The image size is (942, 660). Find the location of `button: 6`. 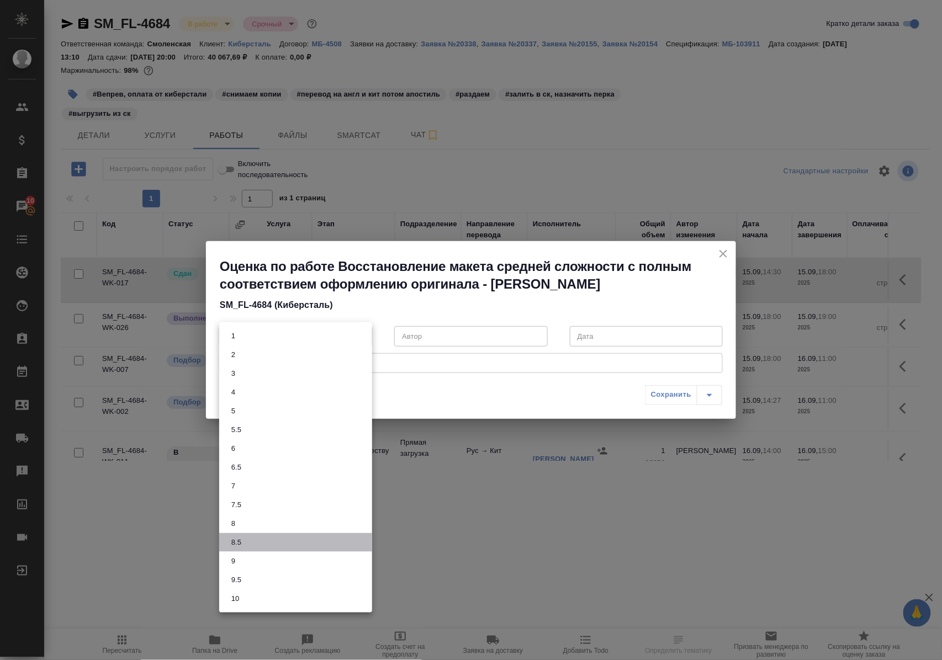

button: 6 is located at coordinates (233, 449).